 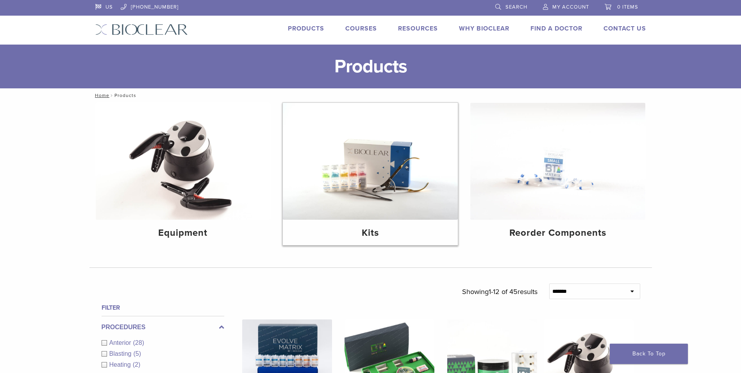 What do you see at coordinates (137, 353) in the screenshot?
I see `span: (5)` at bounding box center [137, 353].